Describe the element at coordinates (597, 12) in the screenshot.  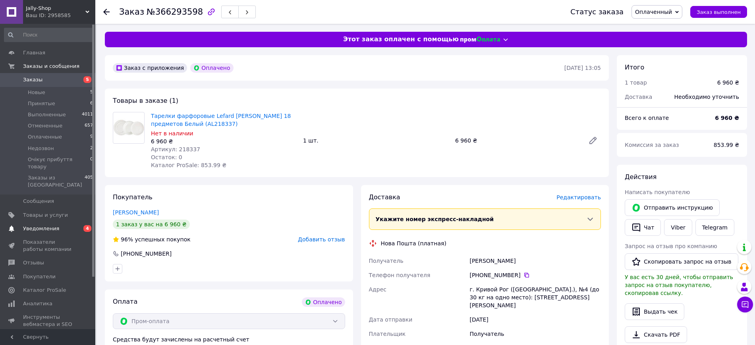
I see `div: Статус заказа` at that location.